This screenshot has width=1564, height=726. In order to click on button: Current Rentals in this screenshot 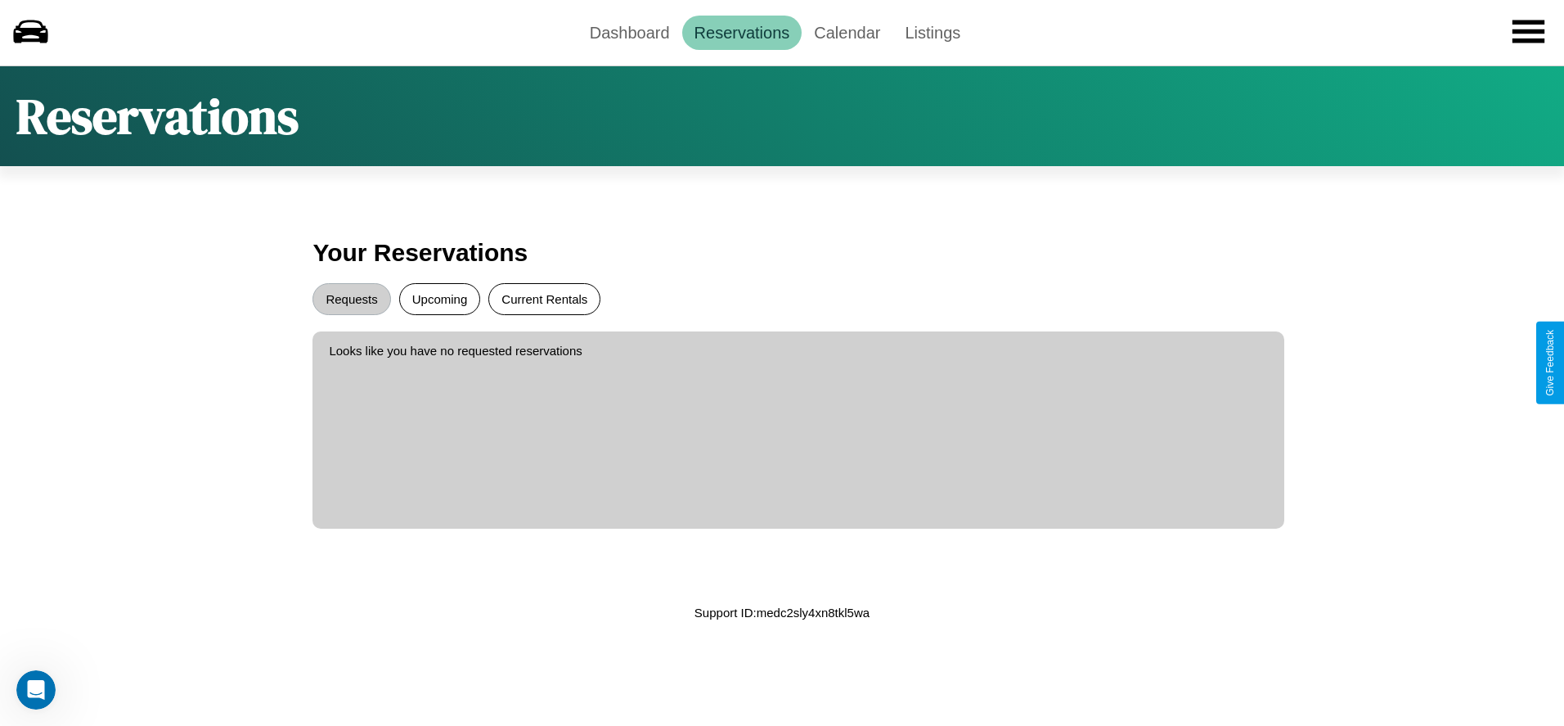, I will do `click(544, 299)`.